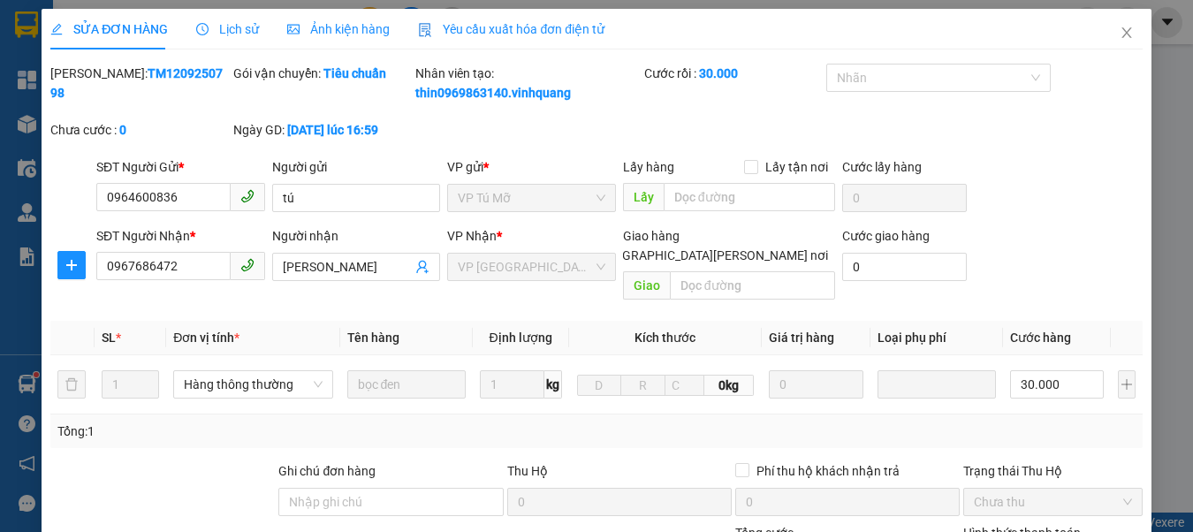 This screenshot has width=1193, height=532. I want to click on div: VP gửi, so click(531, 167).